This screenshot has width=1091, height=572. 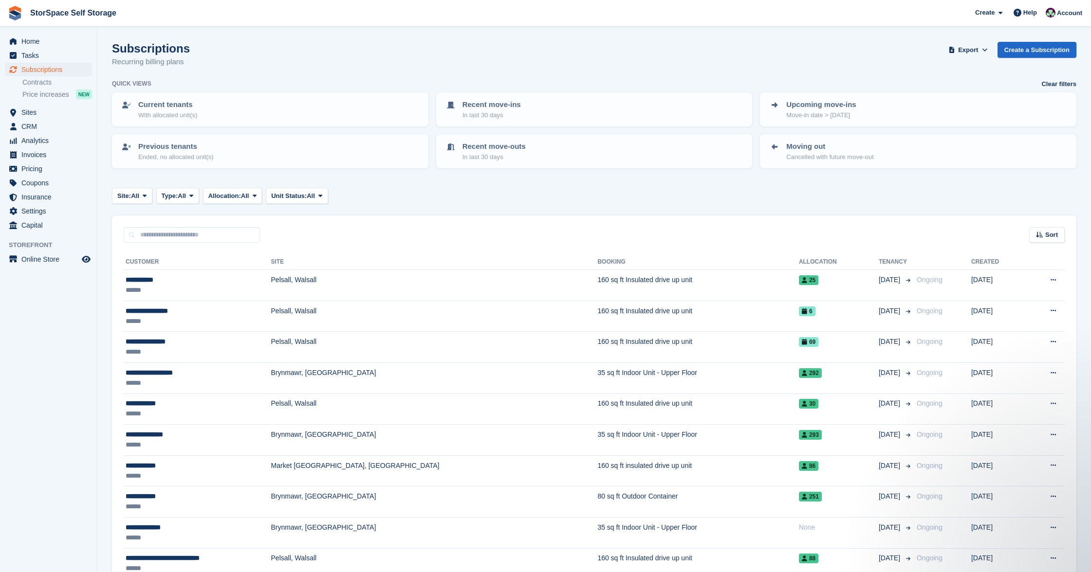 What do you see at coordinates (124, 196) in the screenshot?
I see `span: Site:` at bounding box center [124, 196].